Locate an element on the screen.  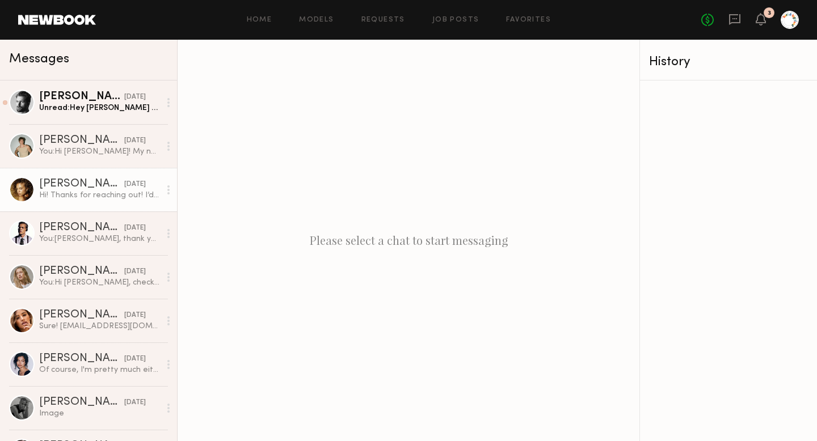
div: History is located at coordinates (728, 62).